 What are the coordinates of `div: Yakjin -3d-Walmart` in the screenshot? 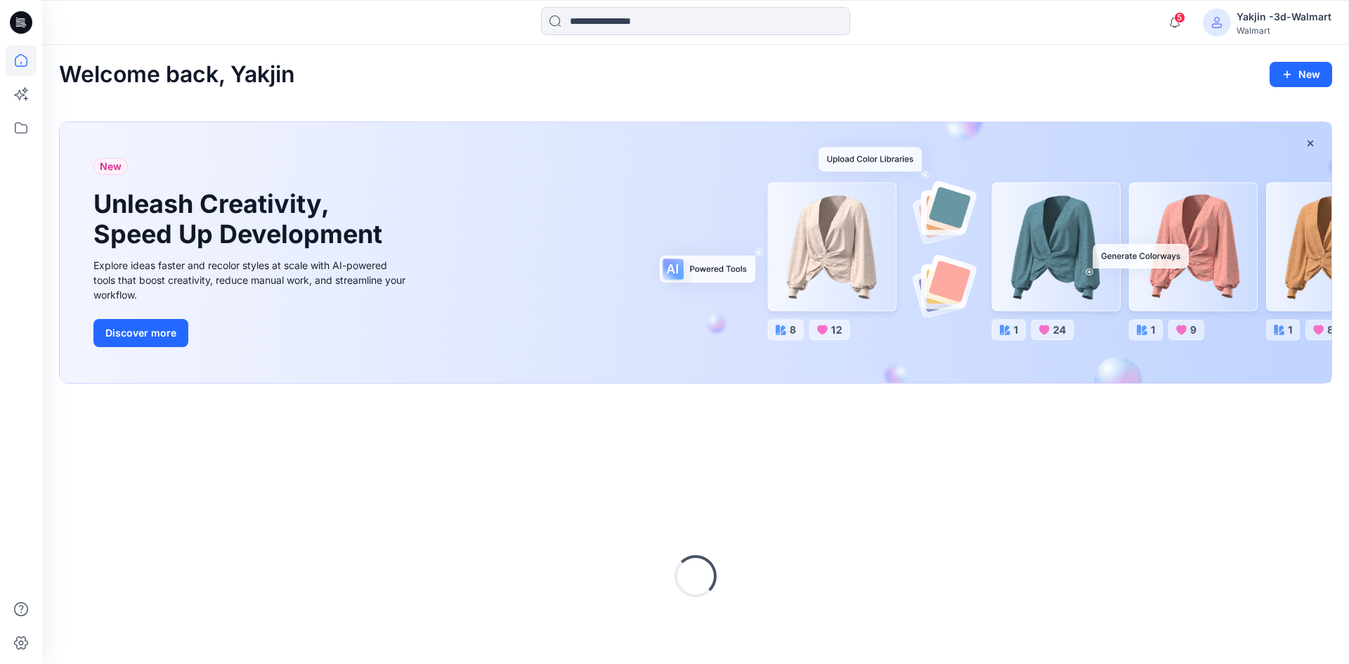 It's located at (1283, 17).